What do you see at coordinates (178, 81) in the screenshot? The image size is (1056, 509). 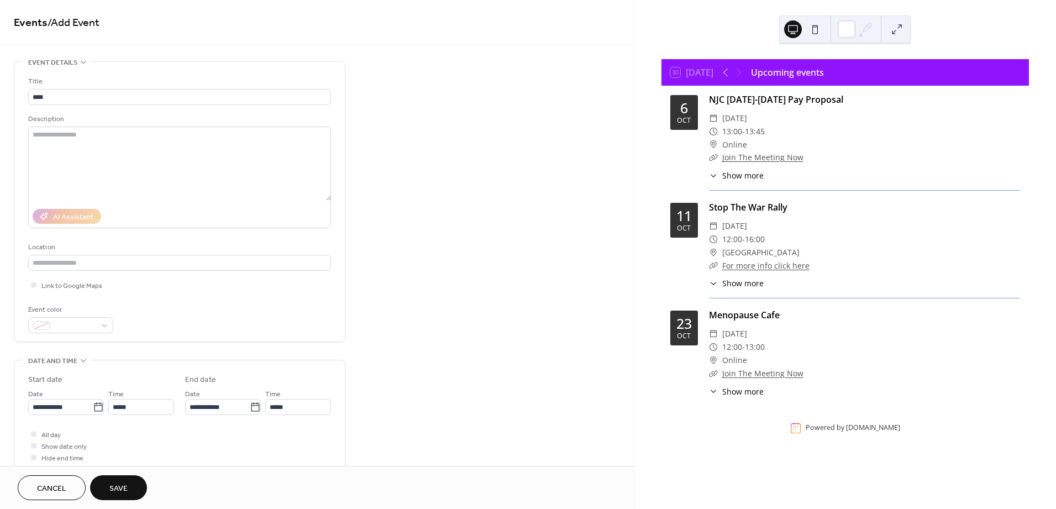 I see `div: Title` at bounding box center [178, 81].